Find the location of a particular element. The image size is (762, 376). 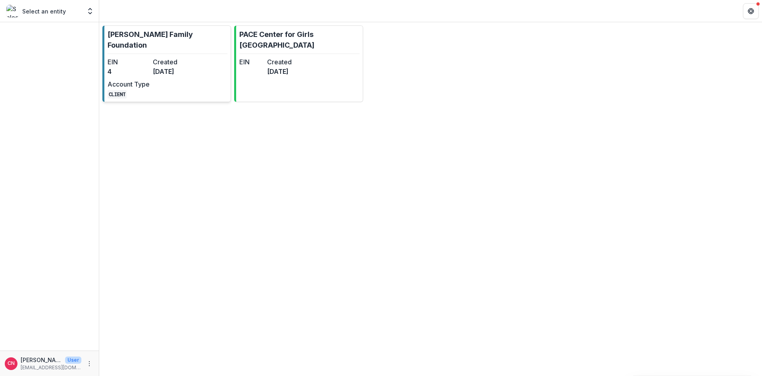

code: CLIENT is located at coordinates (117, 94).